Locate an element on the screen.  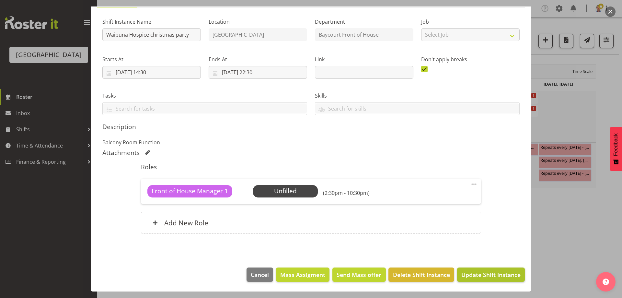
h5: Attachments is located at coordinates (121, 153).